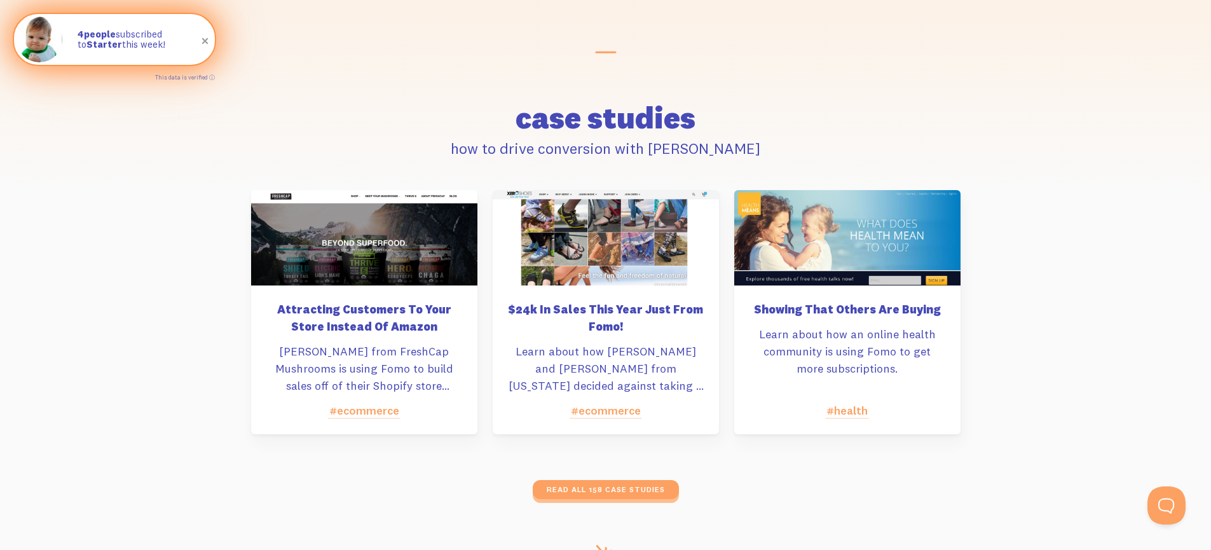  What do you see at coordinates (606, 489) in the screenshot?
I see `a: read all 158 case studies` at bounding box center [606, 489].